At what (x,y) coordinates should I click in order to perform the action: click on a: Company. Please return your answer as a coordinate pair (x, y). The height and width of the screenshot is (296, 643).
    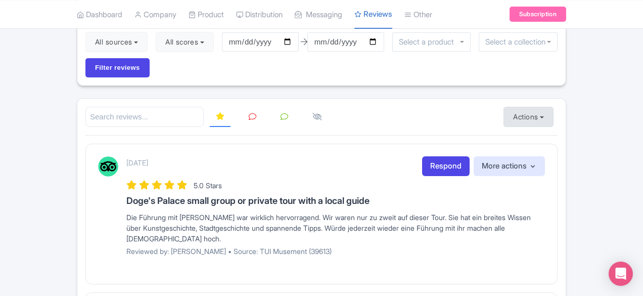
    Looking at the image, I should click on (155, 14).